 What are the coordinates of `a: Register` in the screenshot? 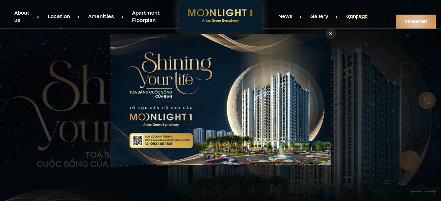 It's located at (415, 22).